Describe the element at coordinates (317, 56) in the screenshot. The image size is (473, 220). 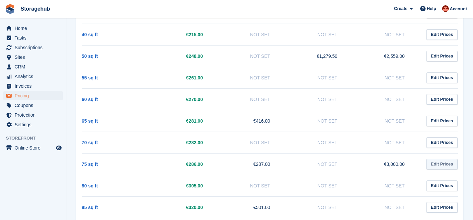
I see `td: €1,279.50` at that location.